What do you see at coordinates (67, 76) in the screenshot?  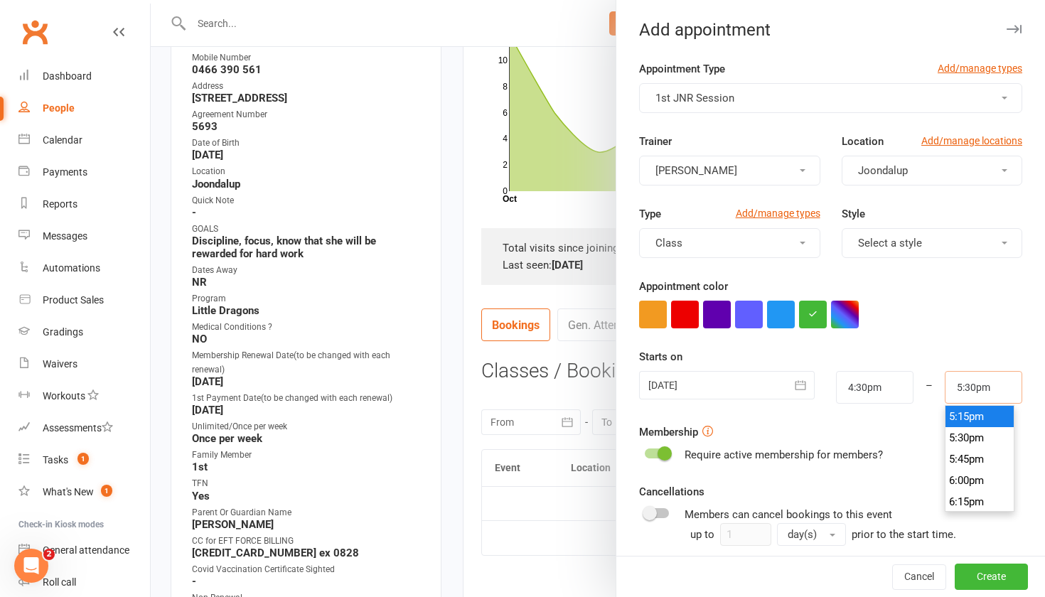 I see `div: Dashboard` at bounding box center [67, 76].